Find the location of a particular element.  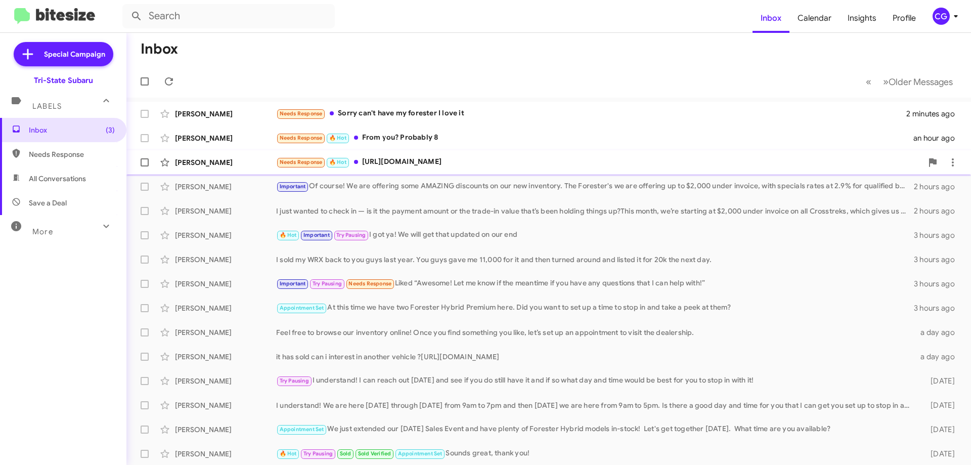

span: Calendar is located at coordinates (814, 18).